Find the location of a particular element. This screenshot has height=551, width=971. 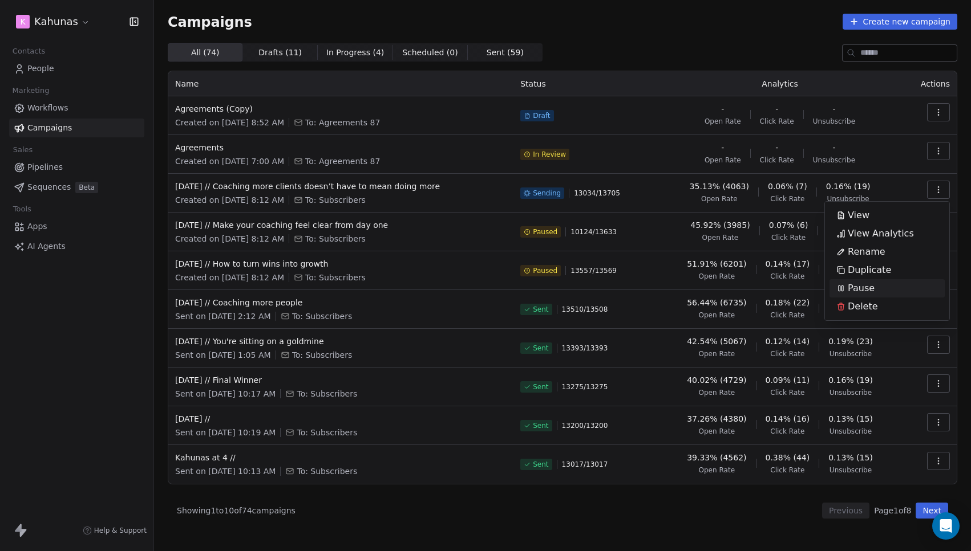

span: Pause is located at coordinates (861, 289).